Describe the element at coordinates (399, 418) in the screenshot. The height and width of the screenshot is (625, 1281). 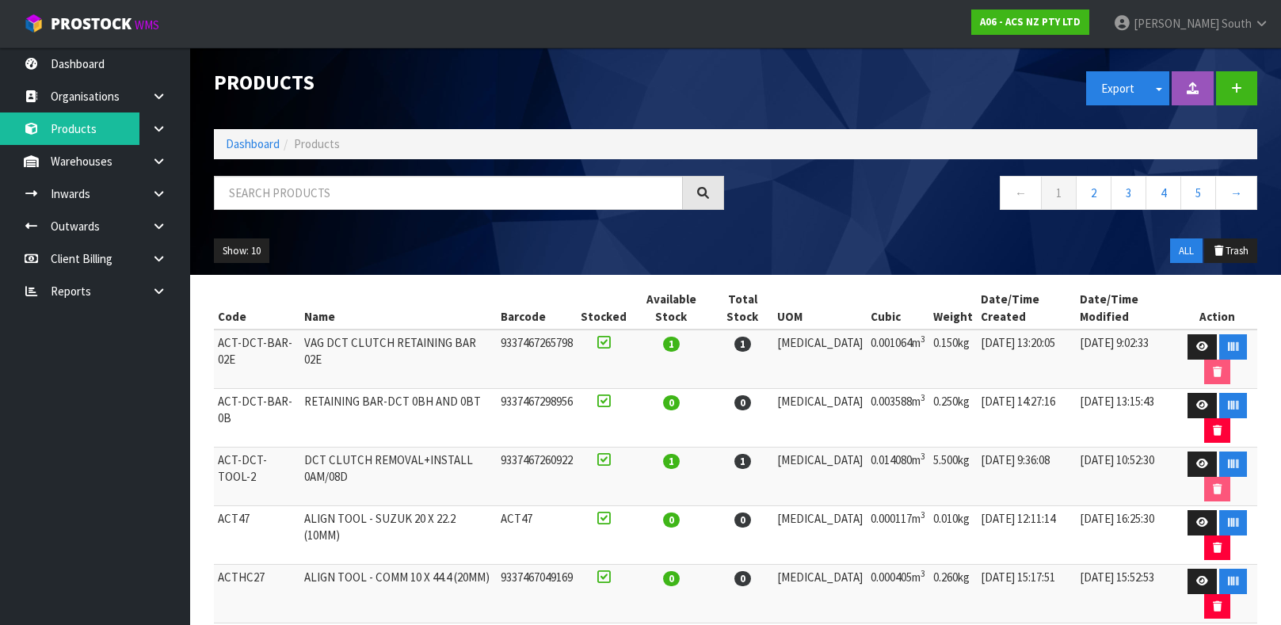
I see `td: RETAINING BAR-DCT 0BH AND 0BT` at that location.